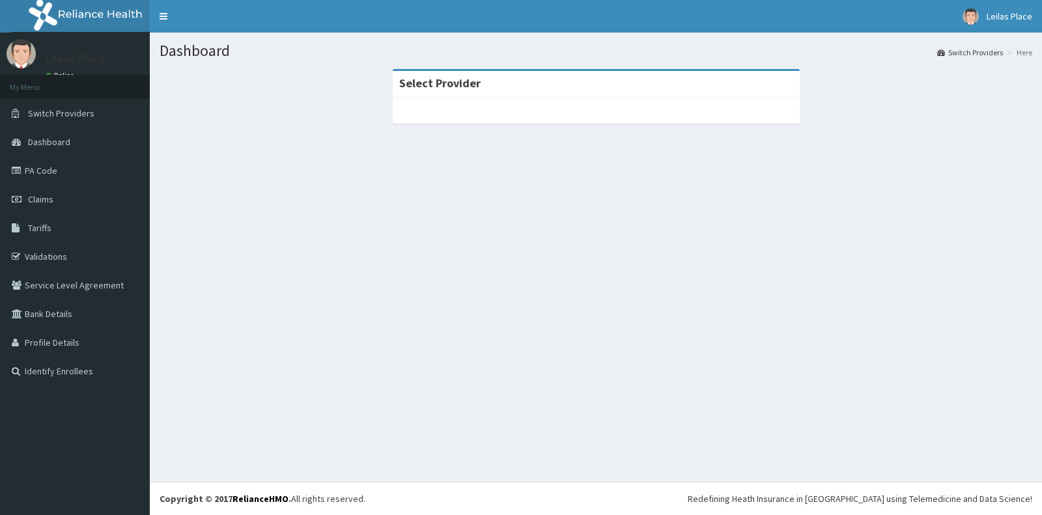  I want to click on footer: All rights reserved., so click(596, 498).